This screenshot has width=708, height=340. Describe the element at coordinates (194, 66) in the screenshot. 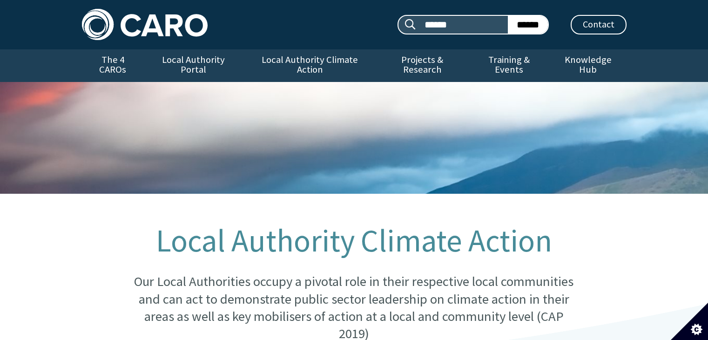

I see `a: Local Authority Portal` at that location.